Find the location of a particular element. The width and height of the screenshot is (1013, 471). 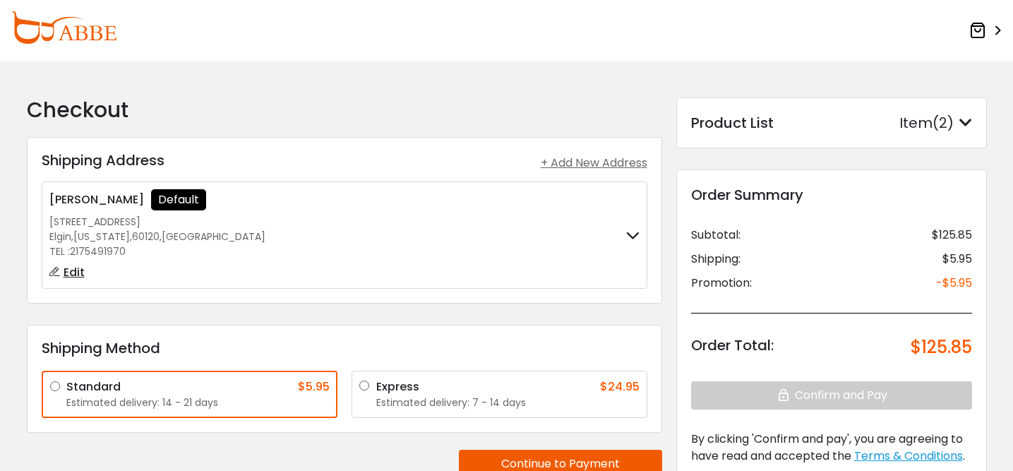

div: Promotion: is located at coordinates (722, 283).